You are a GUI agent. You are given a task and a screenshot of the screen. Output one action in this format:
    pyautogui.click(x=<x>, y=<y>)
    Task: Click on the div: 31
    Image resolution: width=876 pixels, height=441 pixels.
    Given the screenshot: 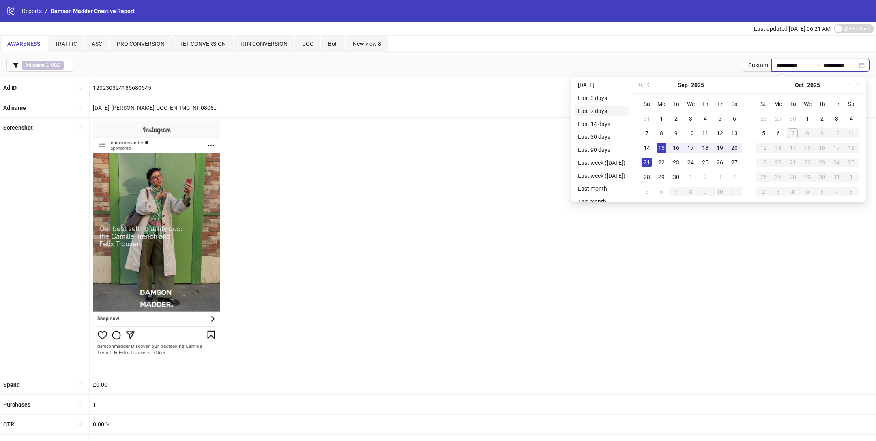 What is the action you would take?
    pyautogui.click(x=836, y=177)
    